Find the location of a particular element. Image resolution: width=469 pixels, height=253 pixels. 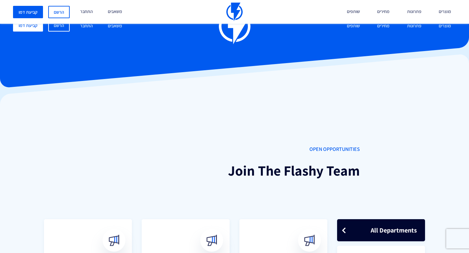

a: פתרונות is located at coordinates (414, 26).